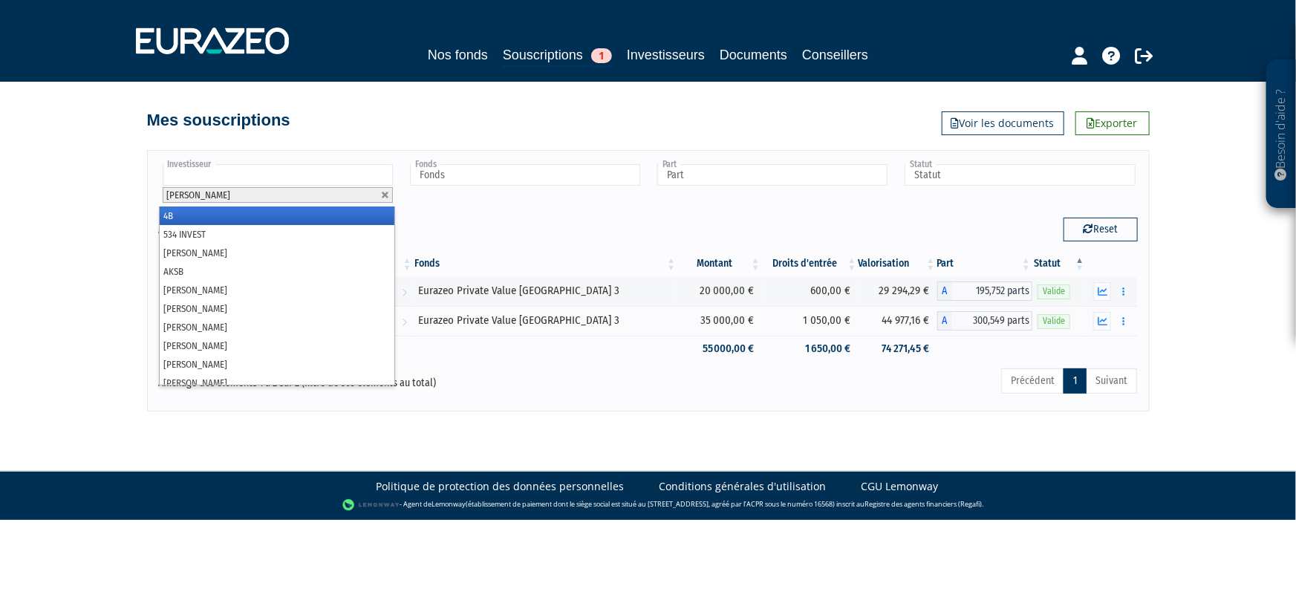  What do you see at coordinates (898, 348) in the screenshot?
I see `td: 74 271,45 €` at bounding box center [898, 348].